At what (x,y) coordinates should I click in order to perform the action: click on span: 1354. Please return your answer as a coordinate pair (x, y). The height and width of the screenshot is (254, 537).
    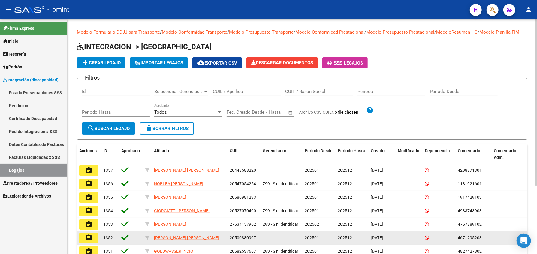
    Looking at the image, I should click on (108, 211).